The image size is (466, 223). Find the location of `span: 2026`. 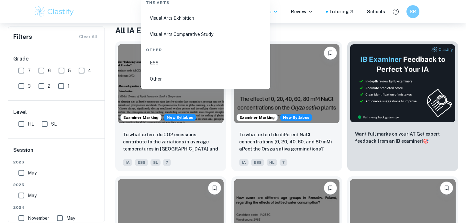

span: 2026 is located at coordinates (57, 162).